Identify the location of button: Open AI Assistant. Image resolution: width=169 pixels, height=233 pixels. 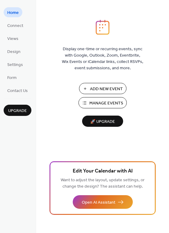
(103, 202).